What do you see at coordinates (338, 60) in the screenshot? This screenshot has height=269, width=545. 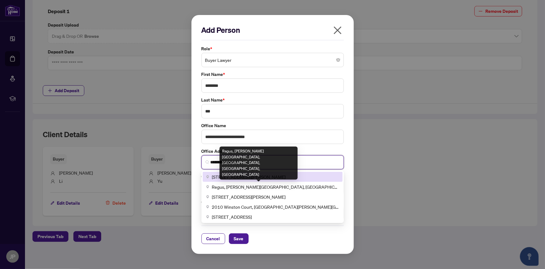 I see `span: close-circle` at bounding box center [338, 60].